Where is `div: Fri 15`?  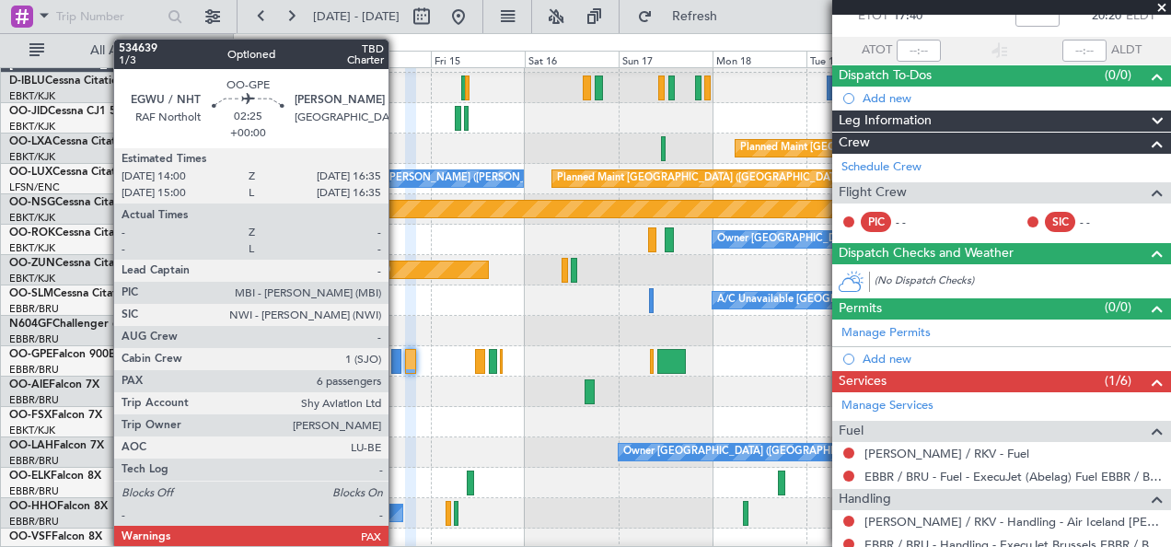 div: Fri 15 is located at coordinates (478, 59).